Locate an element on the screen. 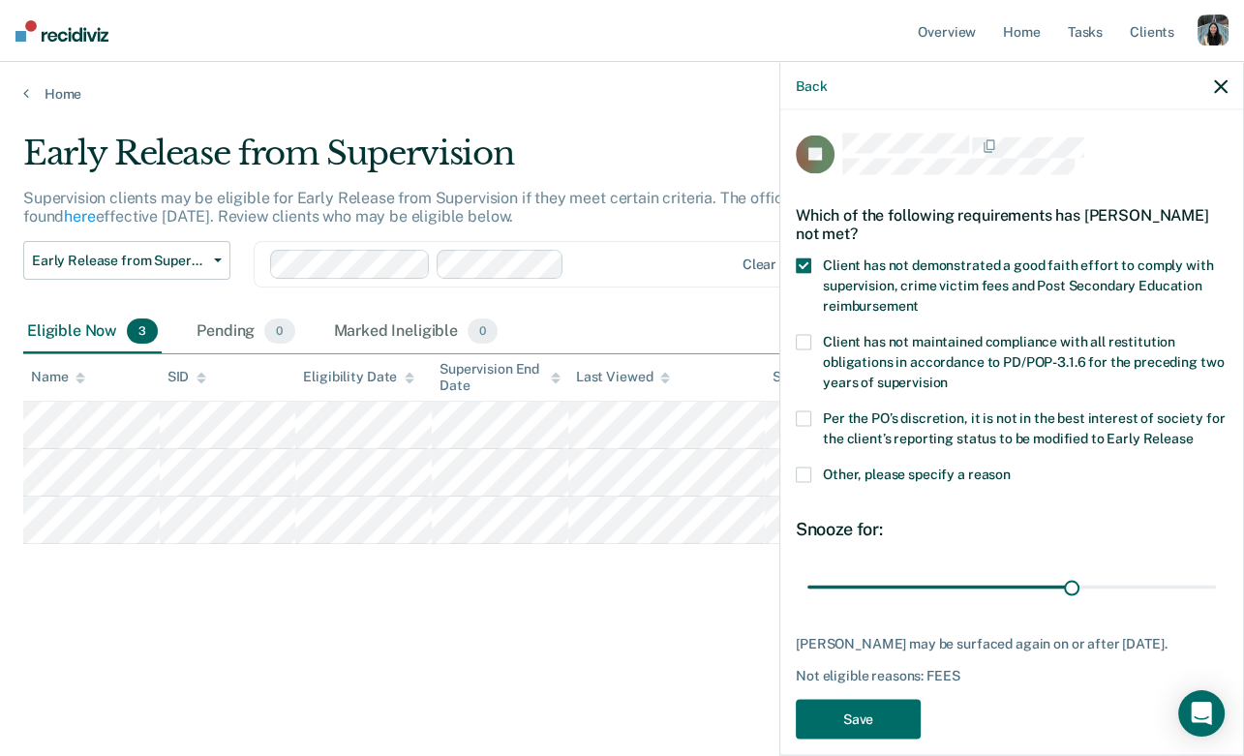 The height and width of the screenshot is (756, 1244). div: Status is located at coordinates (793, 377).